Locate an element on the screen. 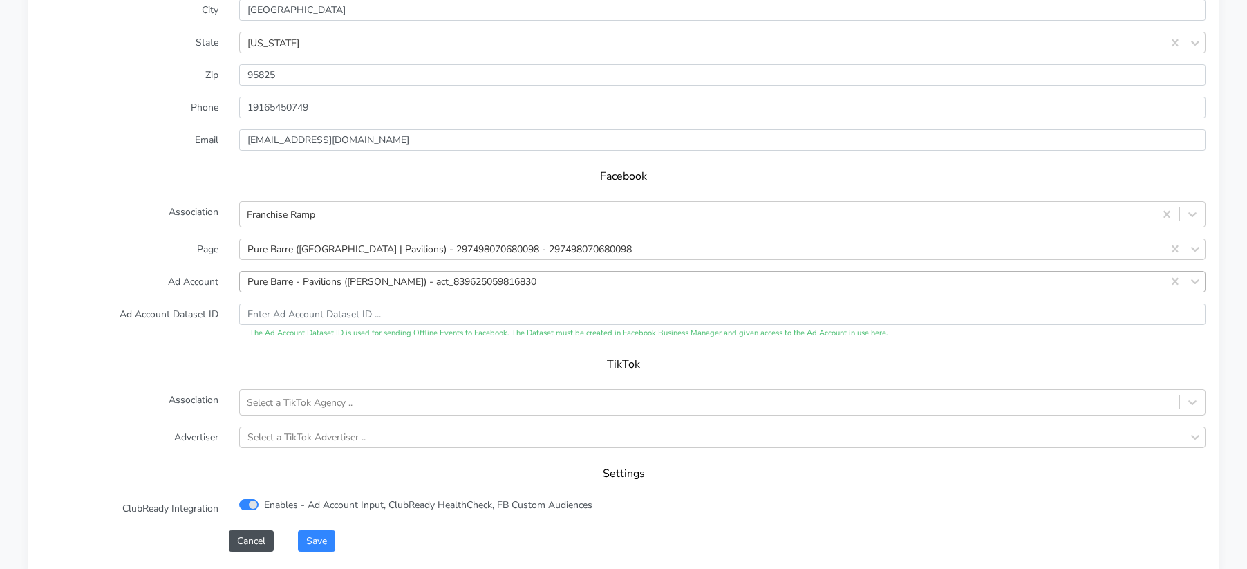 This screenshot has width=1247, height=569. input: Enter Ad Account Dataset ID ... is located at coordinates (722, 314).